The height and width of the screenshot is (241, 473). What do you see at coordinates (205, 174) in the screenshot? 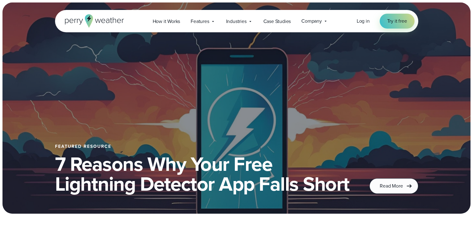
I see `h1: 7 Reasons Why Your Free Lightning Detector App Falls Short` at bounding box center [205, 174].